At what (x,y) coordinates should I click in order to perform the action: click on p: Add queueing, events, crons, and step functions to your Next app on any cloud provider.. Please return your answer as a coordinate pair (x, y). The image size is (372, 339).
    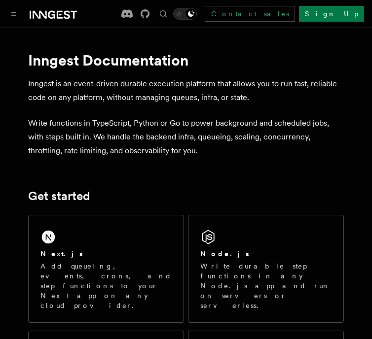
    Looking at the image, I should click on (106, 286).